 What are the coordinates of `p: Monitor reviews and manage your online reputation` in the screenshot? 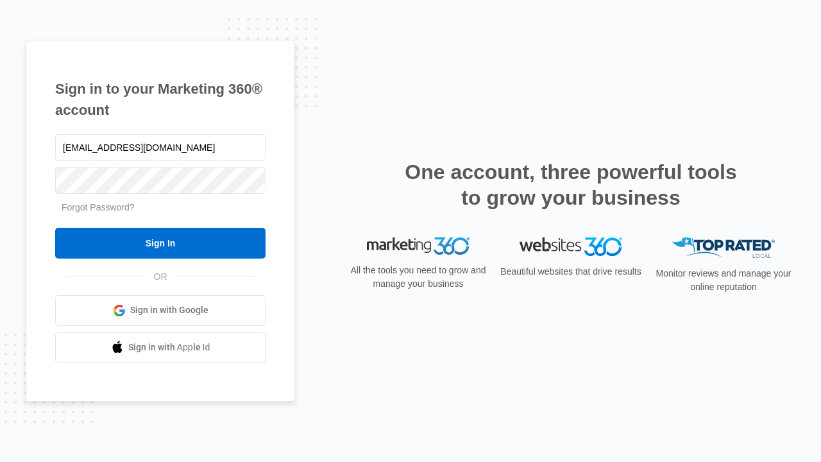 It's located at (724, 280).